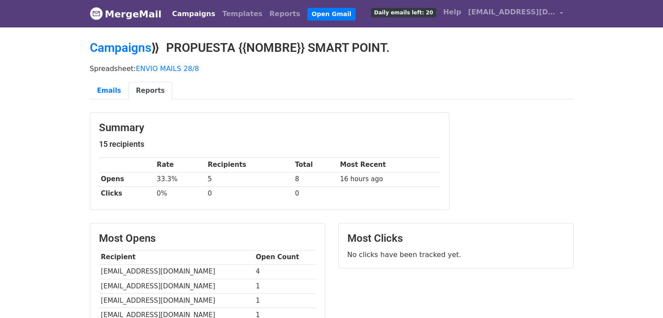 The width and height of the screenshot is (663, 318). I want to click on h5: 15 recipients, so click(270, 144).